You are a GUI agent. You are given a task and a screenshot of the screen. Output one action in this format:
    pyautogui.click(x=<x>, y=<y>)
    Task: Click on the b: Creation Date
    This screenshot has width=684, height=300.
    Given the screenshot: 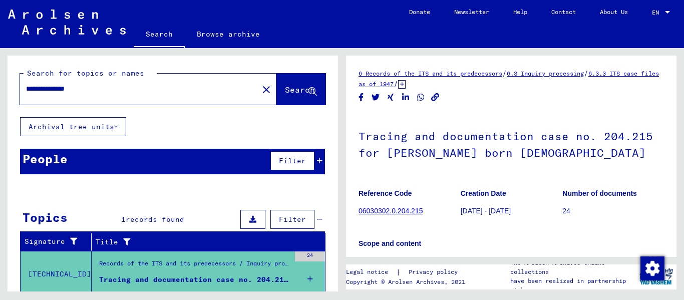 What is the action you would take?
    pyautogui.click(x=483, y=193)
    